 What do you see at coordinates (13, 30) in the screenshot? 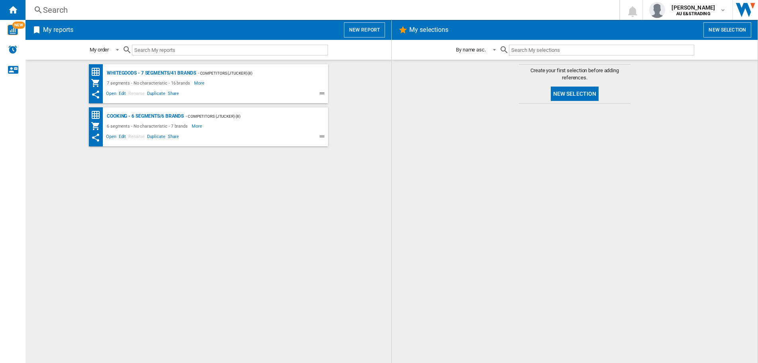
I see `img: wise-card.svg` at bounding box center [13, 30].